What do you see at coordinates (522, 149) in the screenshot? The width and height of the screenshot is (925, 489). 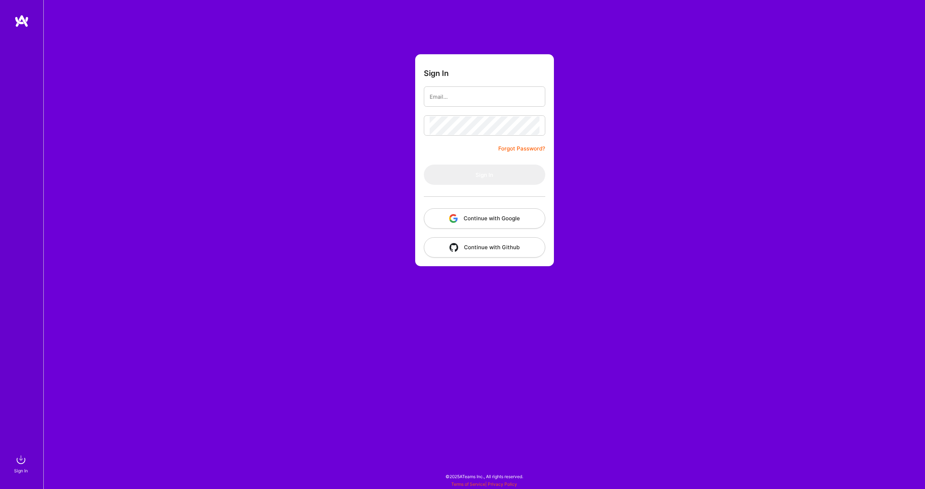 I see `a: Forgot Password?` at bounding box center [522, 149].